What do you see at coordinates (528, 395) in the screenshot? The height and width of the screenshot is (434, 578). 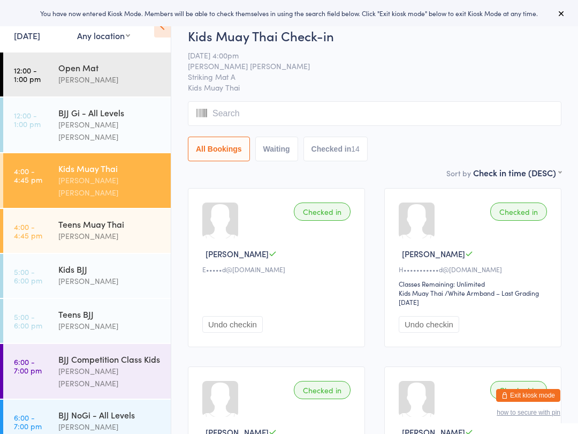 I see `button: Exit kiosk mode` at bounding box center [528, 395].